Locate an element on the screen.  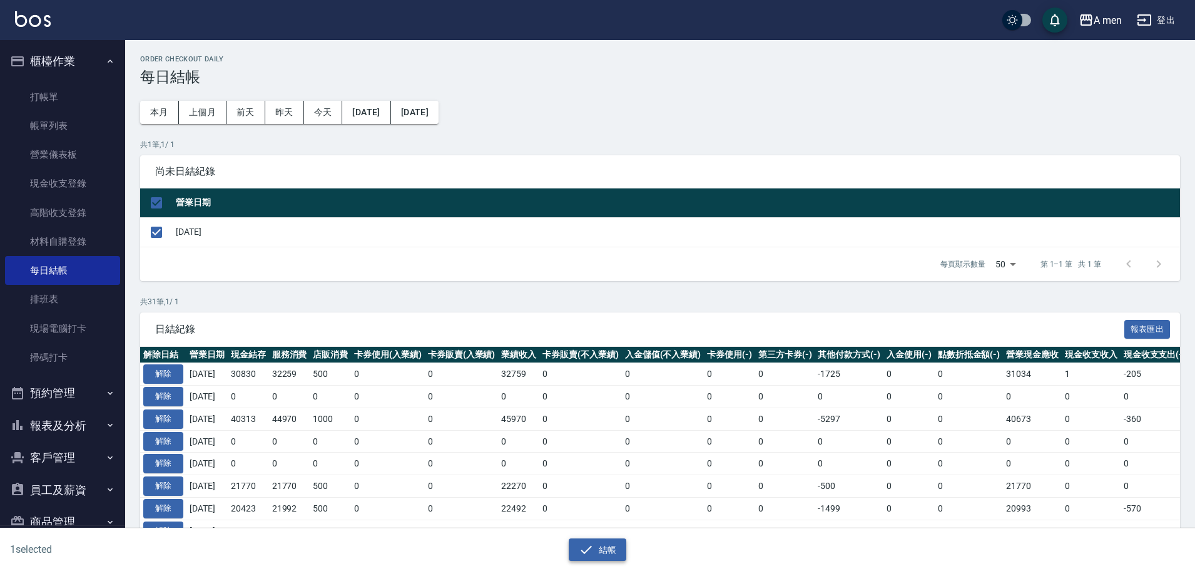
th: 現金收支收入 is located at coordinates (1092, 355).